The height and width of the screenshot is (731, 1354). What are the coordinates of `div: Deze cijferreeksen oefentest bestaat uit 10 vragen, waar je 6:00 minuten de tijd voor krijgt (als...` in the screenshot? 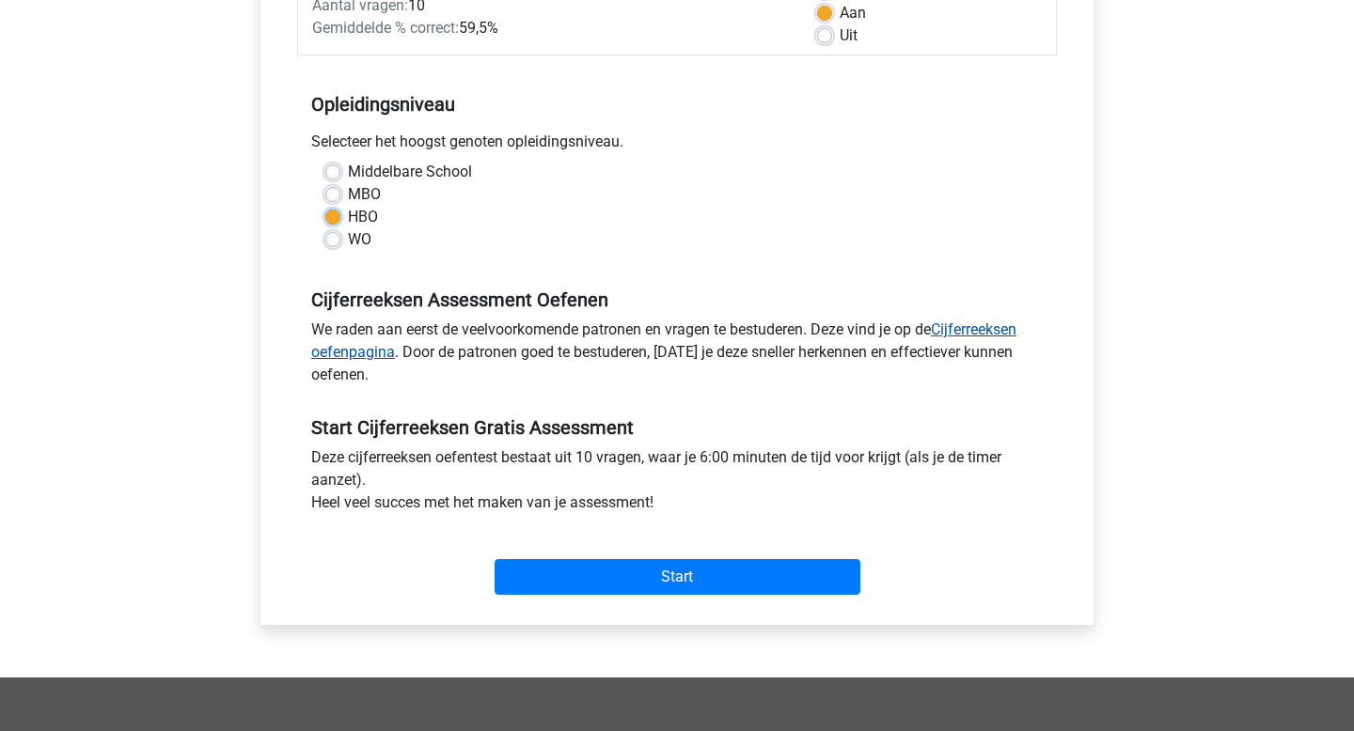 It's located at (677, 484).